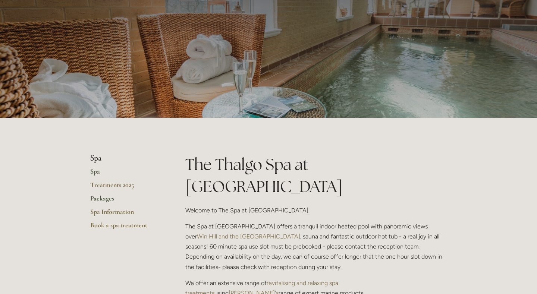 The width and height of the screenshot is (537, 294). I want to click on a: Packages, so click(126, 201).